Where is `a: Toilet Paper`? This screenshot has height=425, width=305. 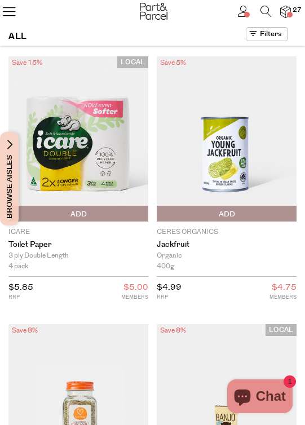
a: Toilet Paper is located at coordinates (78, 245).